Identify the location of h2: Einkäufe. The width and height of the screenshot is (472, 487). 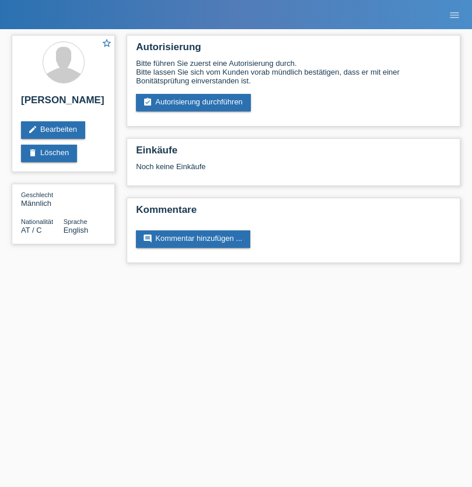
(293, 153).